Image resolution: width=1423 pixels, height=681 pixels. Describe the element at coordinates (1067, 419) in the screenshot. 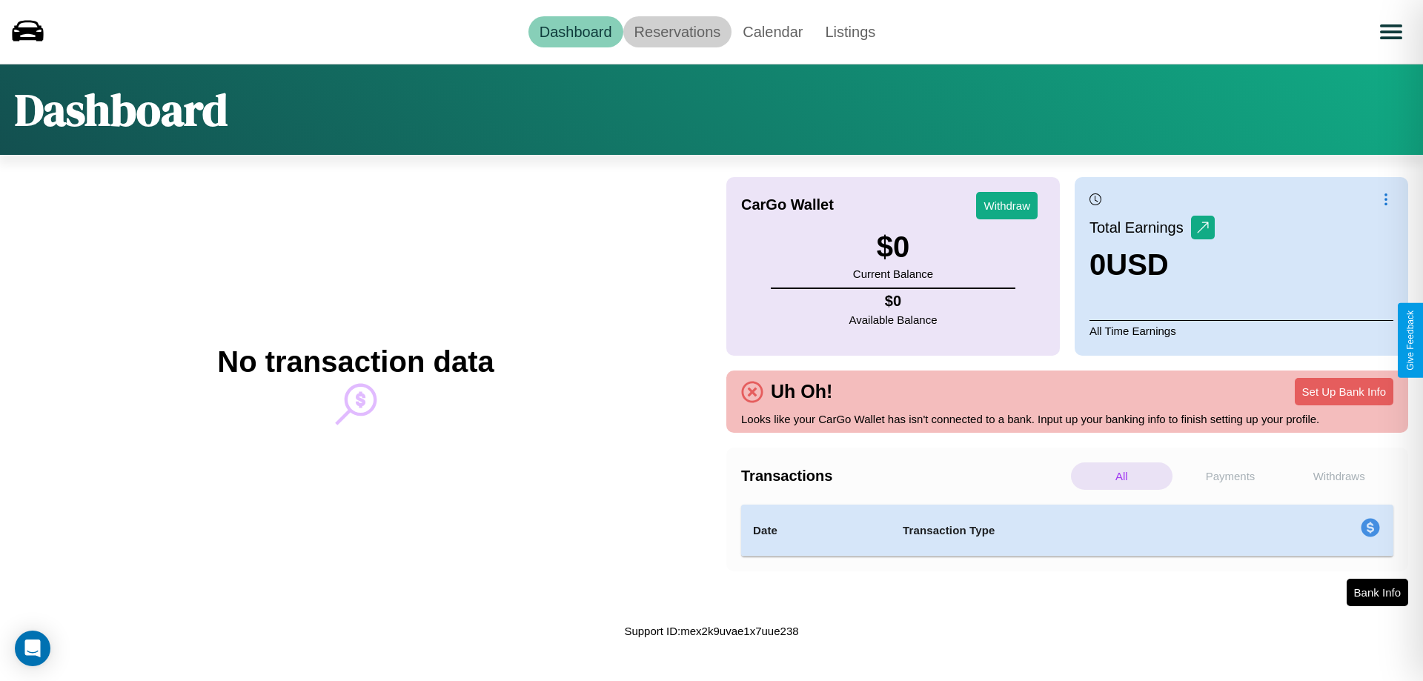

I see `p: Looks like your CarGo Wallet has isn't connected to a bank. Input up your banking info to finish ...` at that location.